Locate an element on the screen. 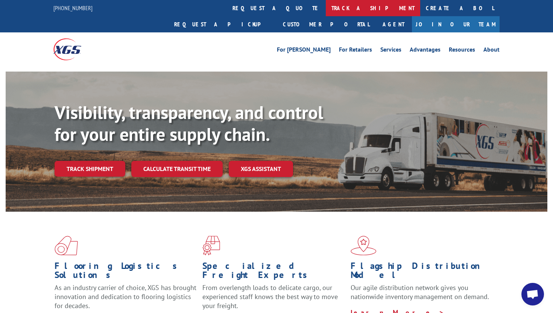  a: Track shipment is located at coordinates (90, 169).